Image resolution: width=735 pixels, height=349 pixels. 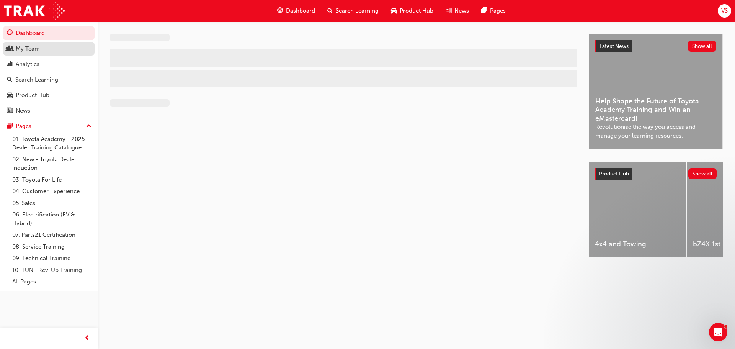 What do you see at coordinates (23, 126) in the screenshot?
I see `div: Pages` at bounding box center [23, 126].